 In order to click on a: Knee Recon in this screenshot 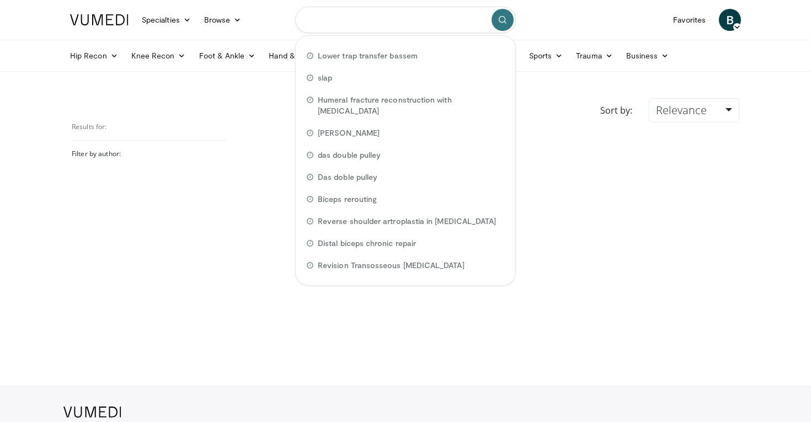, I will do `click(158, 56)`.